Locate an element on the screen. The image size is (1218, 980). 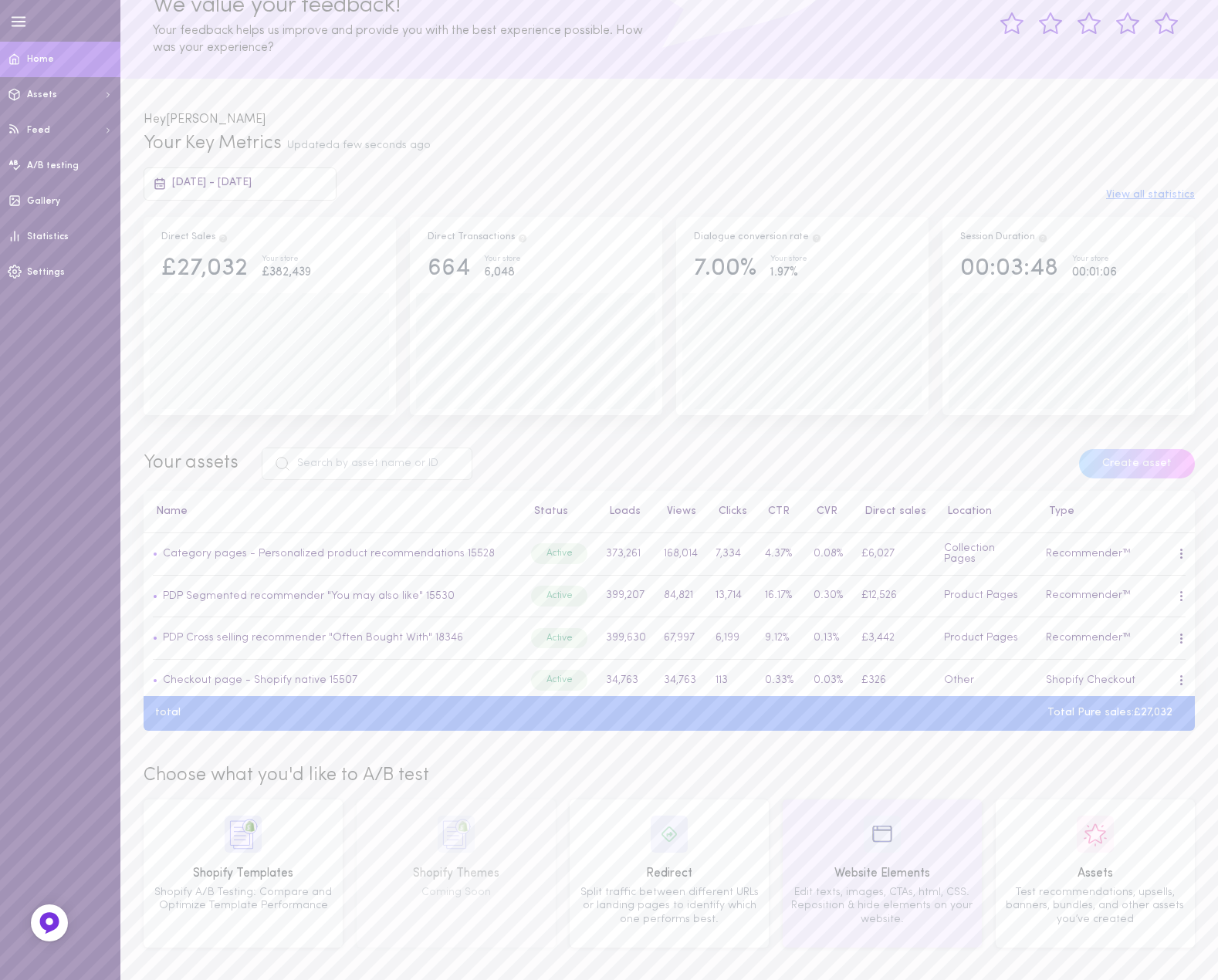
td: 0.33% is located at coordinates (780, 680).